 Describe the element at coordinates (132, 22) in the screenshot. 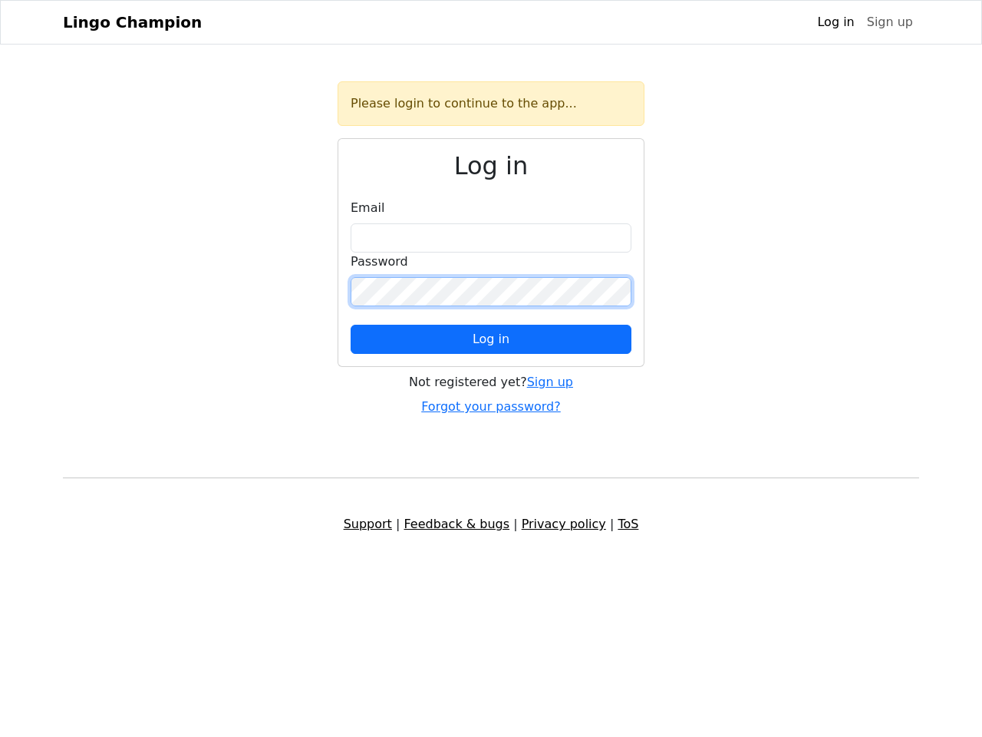

I see `a: Lingo Champion` at that location.